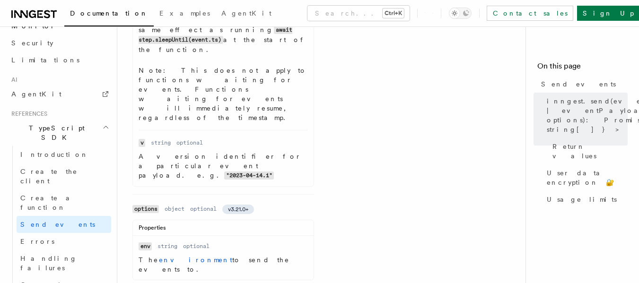 This screenshot has width=639, height=283. What do you see at coordinates (109, 13) in the screenshot?
I see `span: Documentation` at bounding box center [109, 13].